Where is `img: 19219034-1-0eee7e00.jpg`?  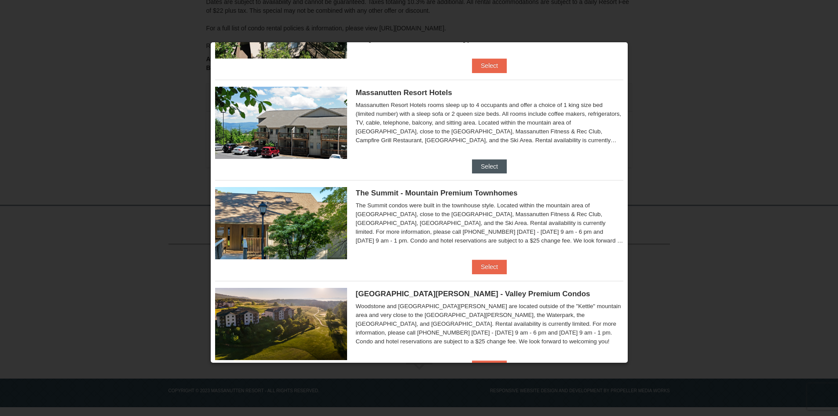
img: 19219034-1-0eee7e00.jpg is located at coordinates (281, 223).